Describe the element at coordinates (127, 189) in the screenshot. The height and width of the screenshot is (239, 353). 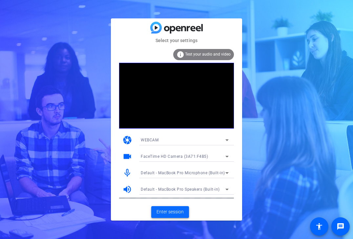
I see `mat-icon: volume_up` at that location.